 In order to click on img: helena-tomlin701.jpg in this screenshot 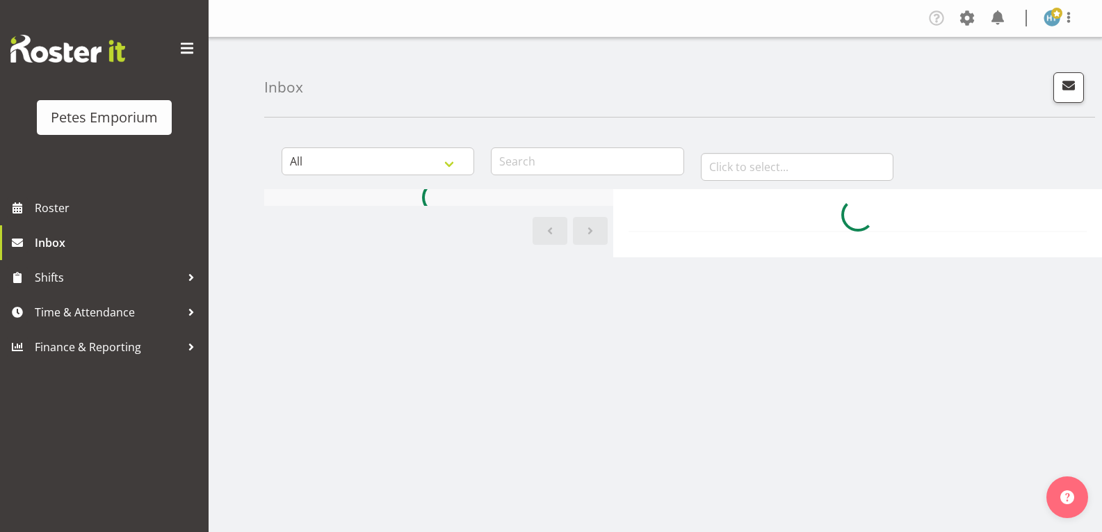, I will do `click(1052, 18)`.